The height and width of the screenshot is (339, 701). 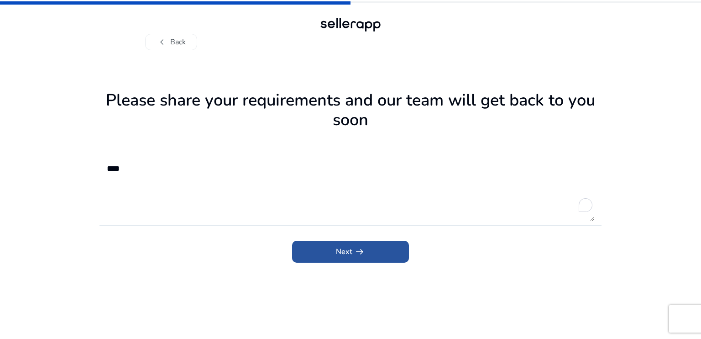 I want to click on button: chevron_leftBack, so click(x=171, y=42).